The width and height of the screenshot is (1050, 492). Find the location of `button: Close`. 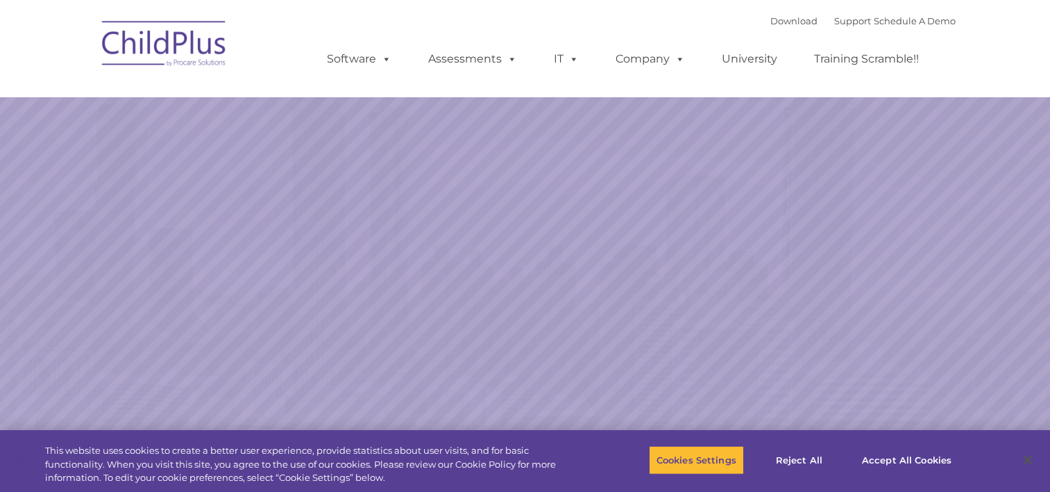

button: Close is located at coordinates (1028, 460).